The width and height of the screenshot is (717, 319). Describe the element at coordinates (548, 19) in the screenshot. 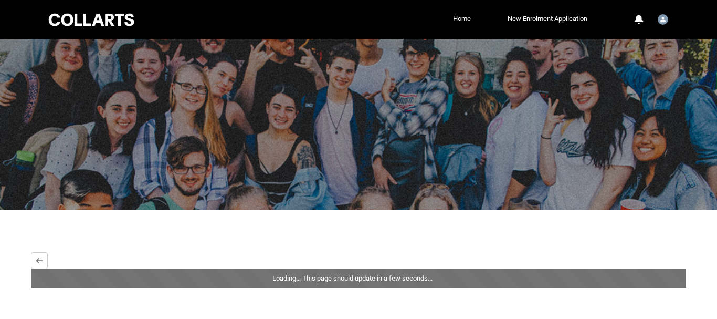

I see `a: New Enrolment Application` at that location.